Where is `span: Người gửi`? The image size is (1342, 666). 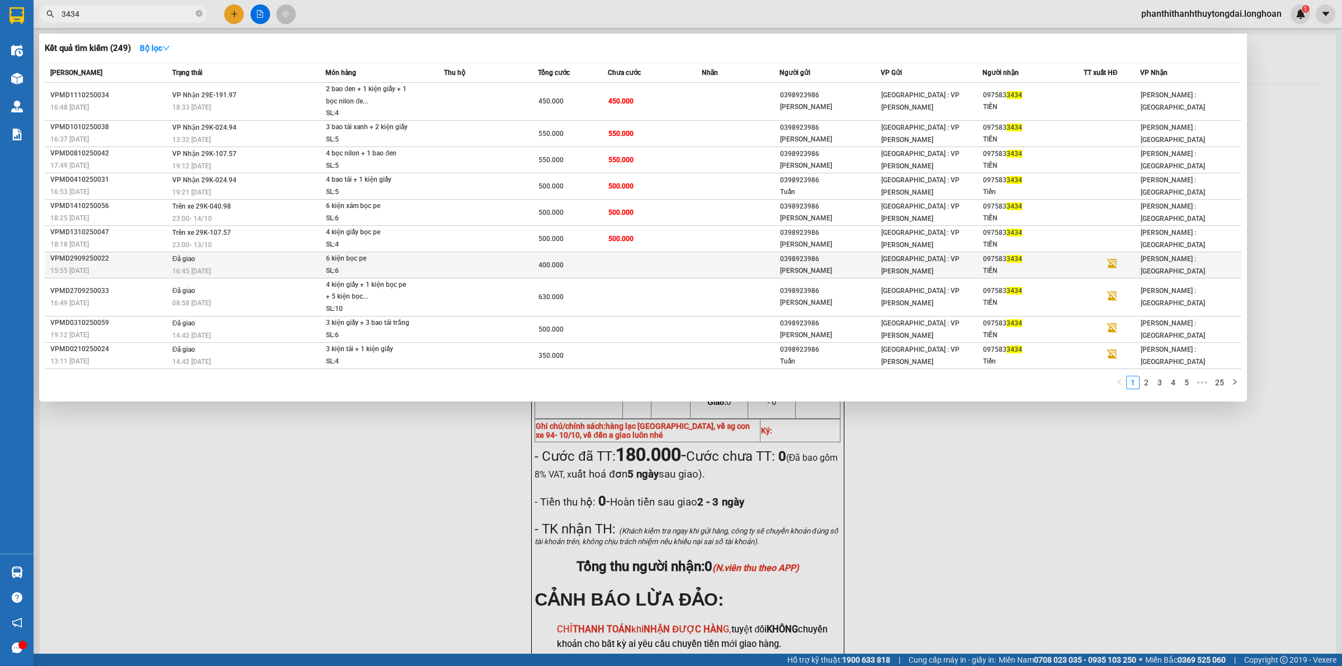
span: Người gửi is located at coordinates (795, 73).